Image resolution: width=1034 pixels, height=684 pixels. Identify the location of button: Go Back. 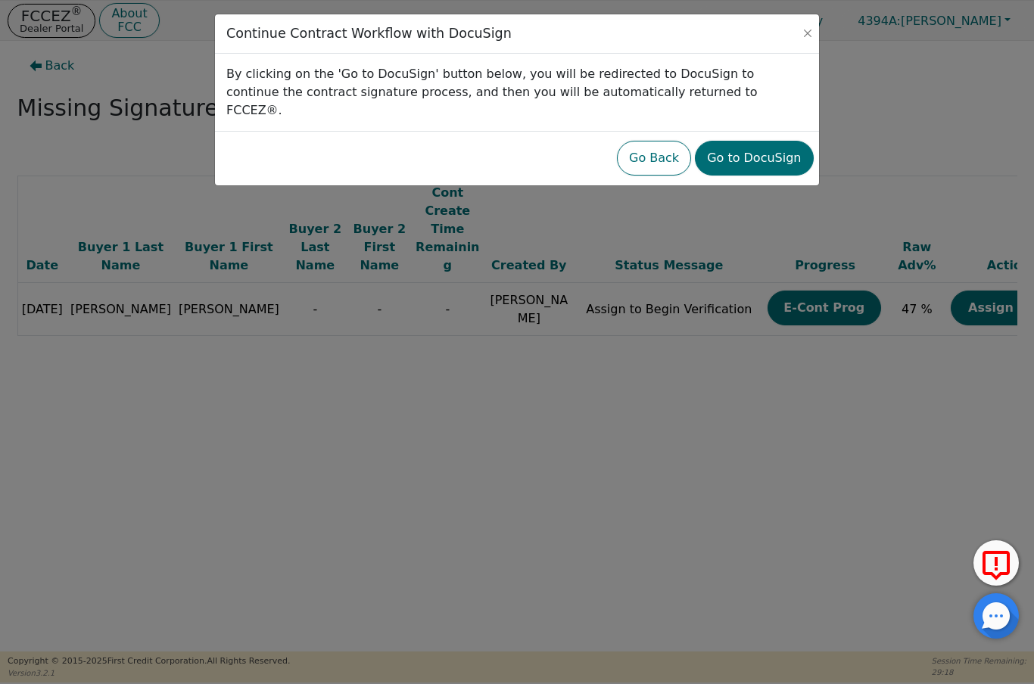
(654, 158).